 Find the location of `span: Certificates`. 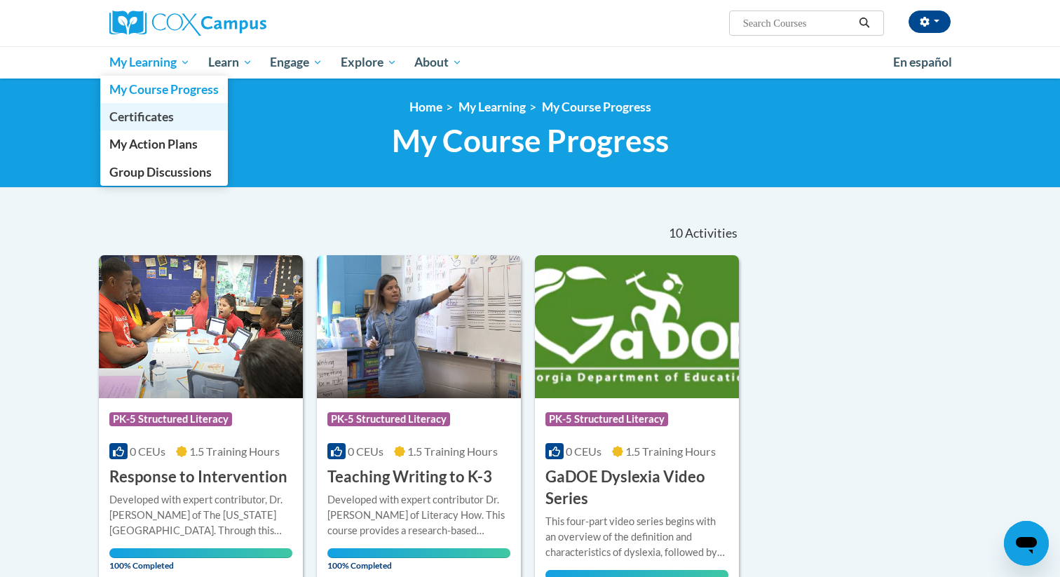

span: Certificates is located at coordinates (142, 116).